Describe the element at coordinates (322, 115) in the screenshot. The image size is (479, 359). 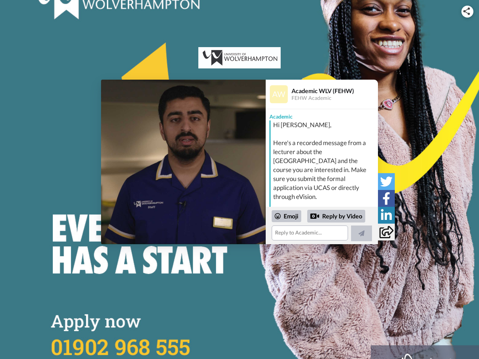
I see `div: Academic` at that location.